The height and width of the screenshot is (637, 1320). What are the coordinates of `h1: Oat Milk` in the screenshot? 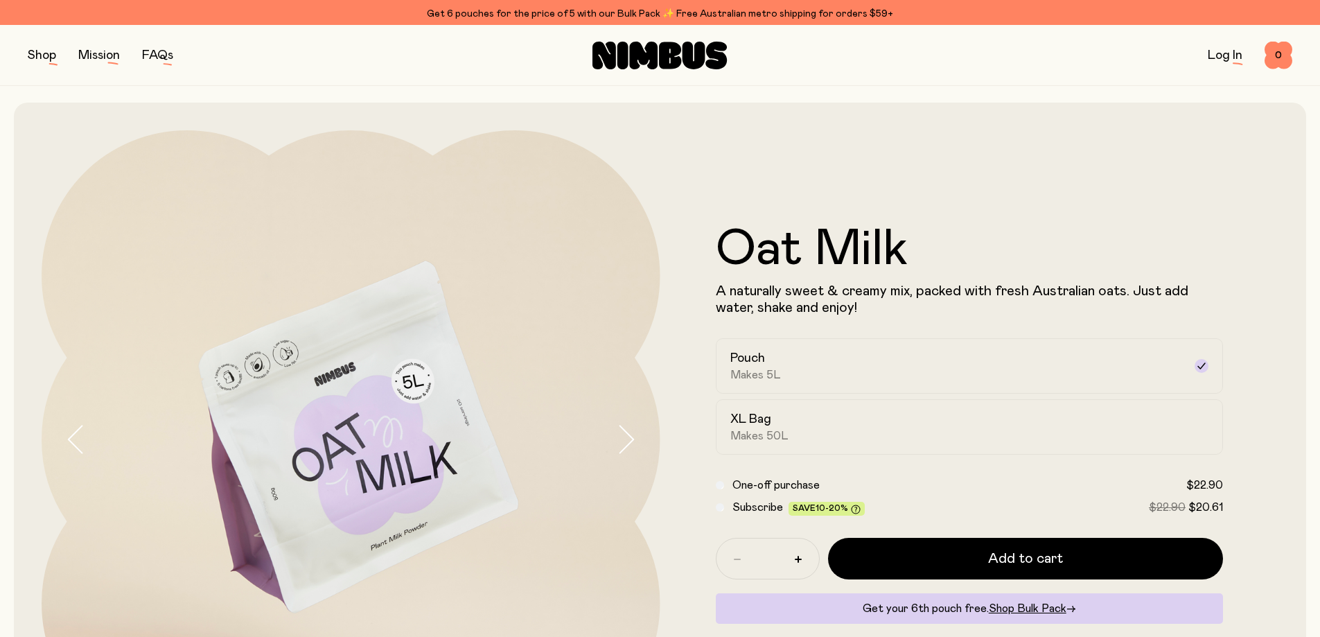 It's located at (969, 249).